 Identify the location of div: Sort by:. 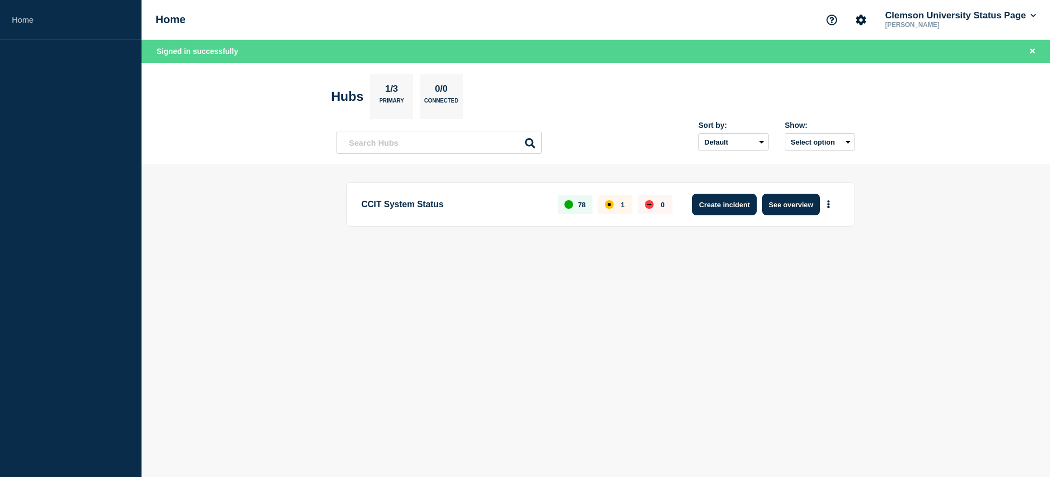
(733, 125).